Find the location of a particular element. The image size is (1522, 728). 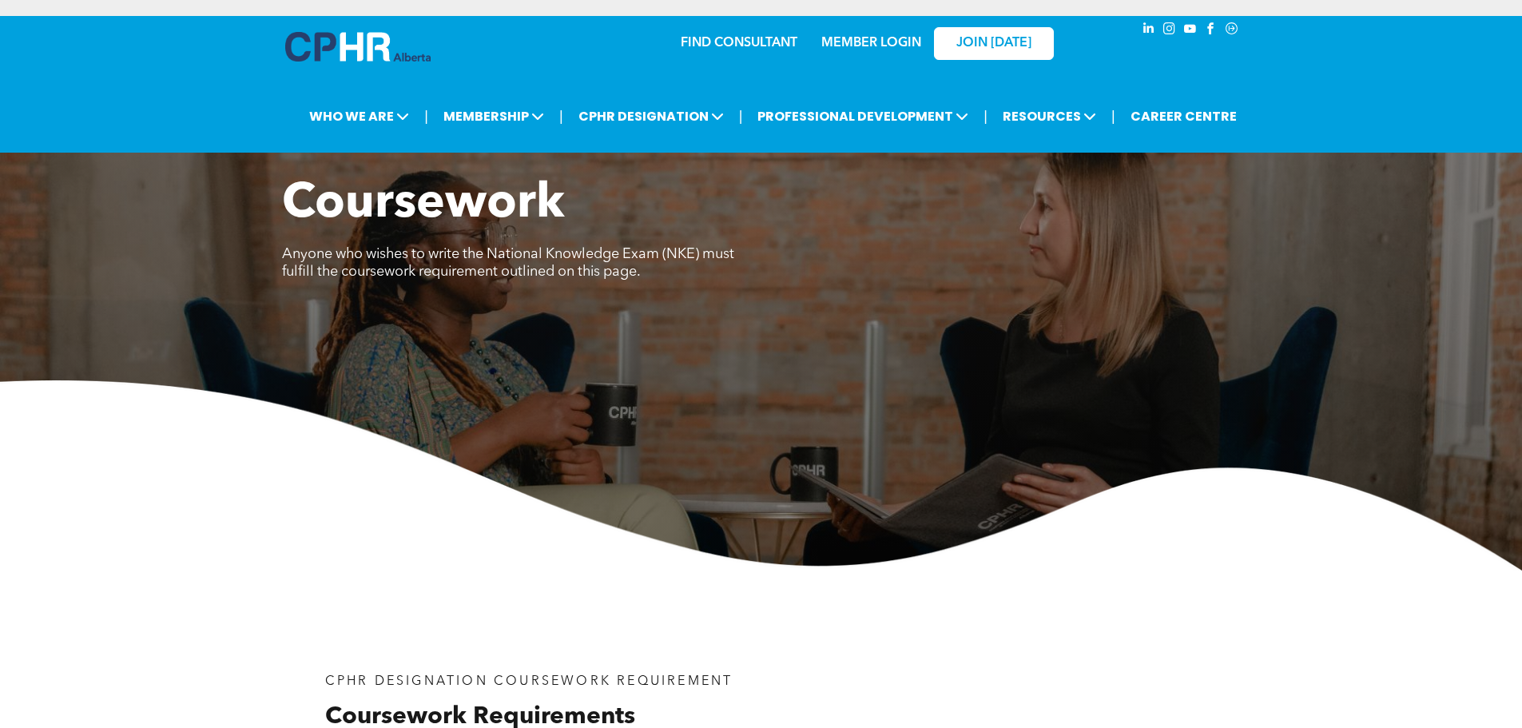

span: Coursework is located at coordinates (423, 205).